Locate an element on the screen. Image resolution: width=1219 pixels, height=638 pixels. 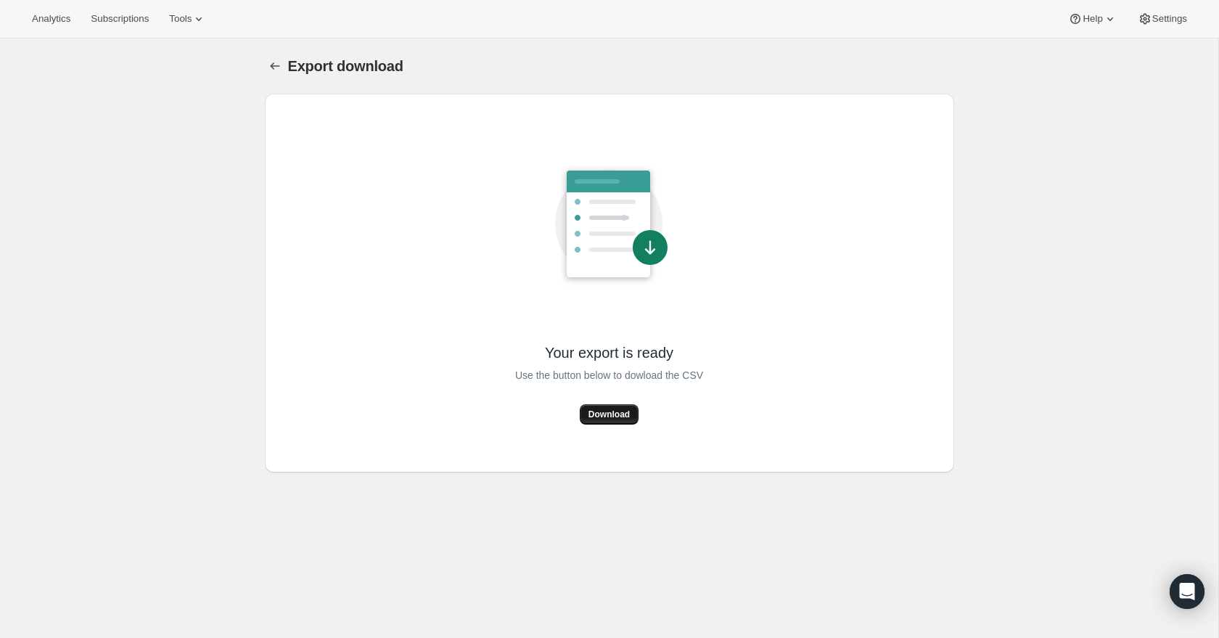
span: Use the button below to dowload the CSV is located at coordinates (609, 375).